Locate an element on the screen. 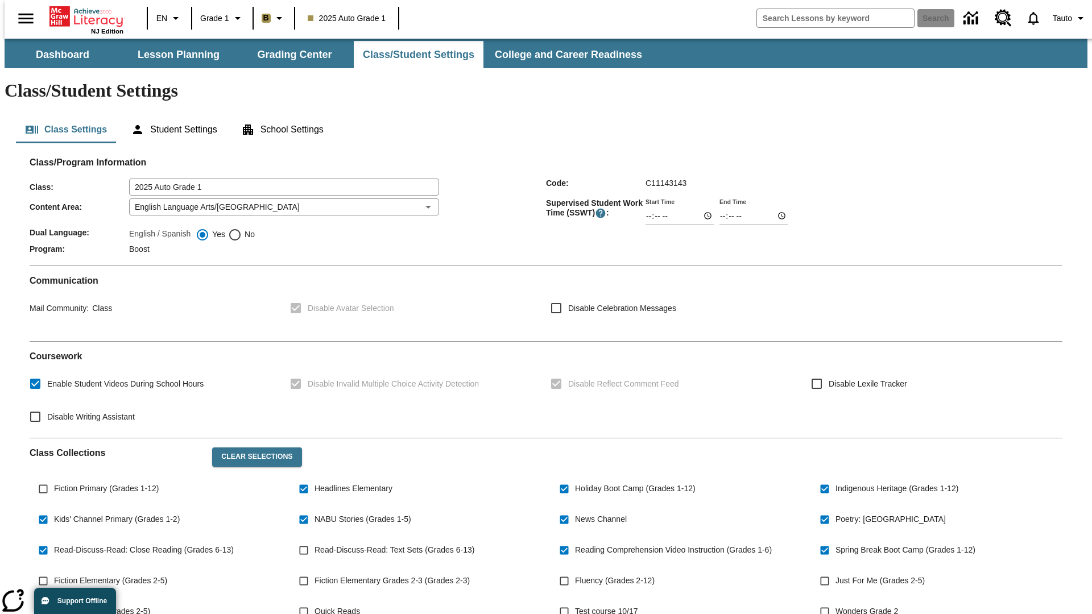  button: College and Career Readiness is located at coordinates (568, 55).